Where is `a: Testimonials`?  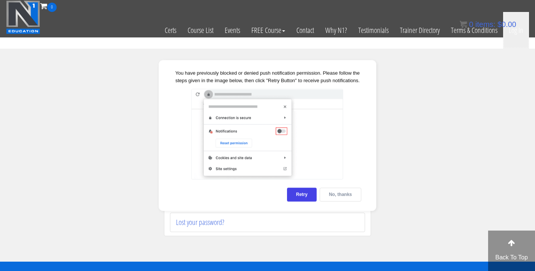 a: Testimonials is located at coordinates (373, 30).